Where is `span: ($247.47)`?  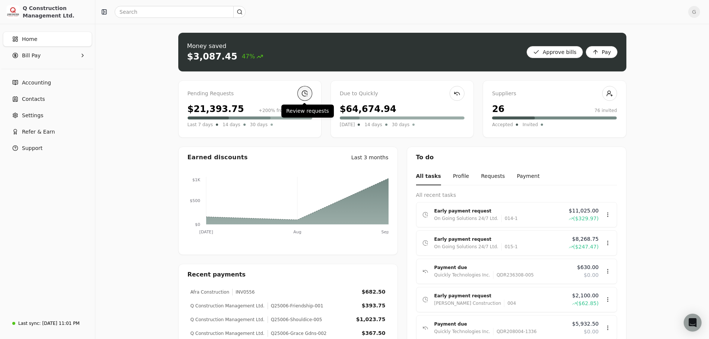 span: ($247.47) is located at coordinates (586, 247).